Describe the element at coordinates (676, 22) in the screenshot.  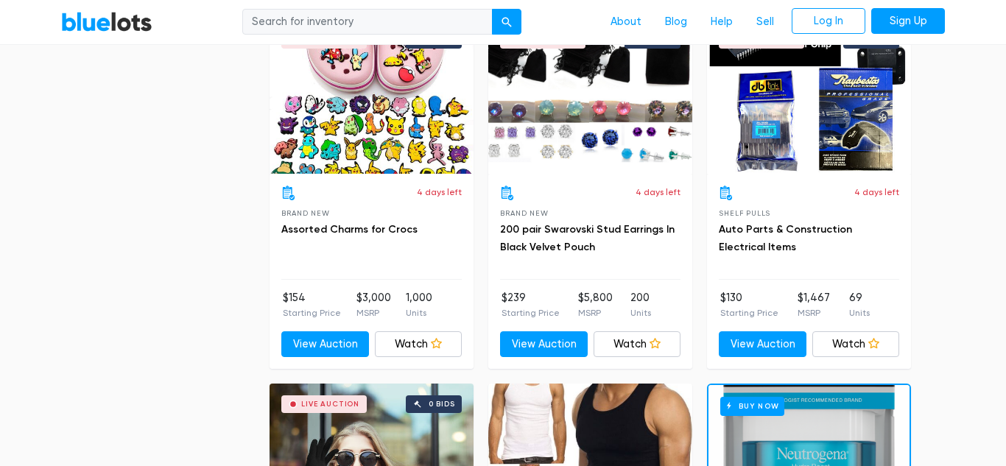
I see `a: Blog` at that location.